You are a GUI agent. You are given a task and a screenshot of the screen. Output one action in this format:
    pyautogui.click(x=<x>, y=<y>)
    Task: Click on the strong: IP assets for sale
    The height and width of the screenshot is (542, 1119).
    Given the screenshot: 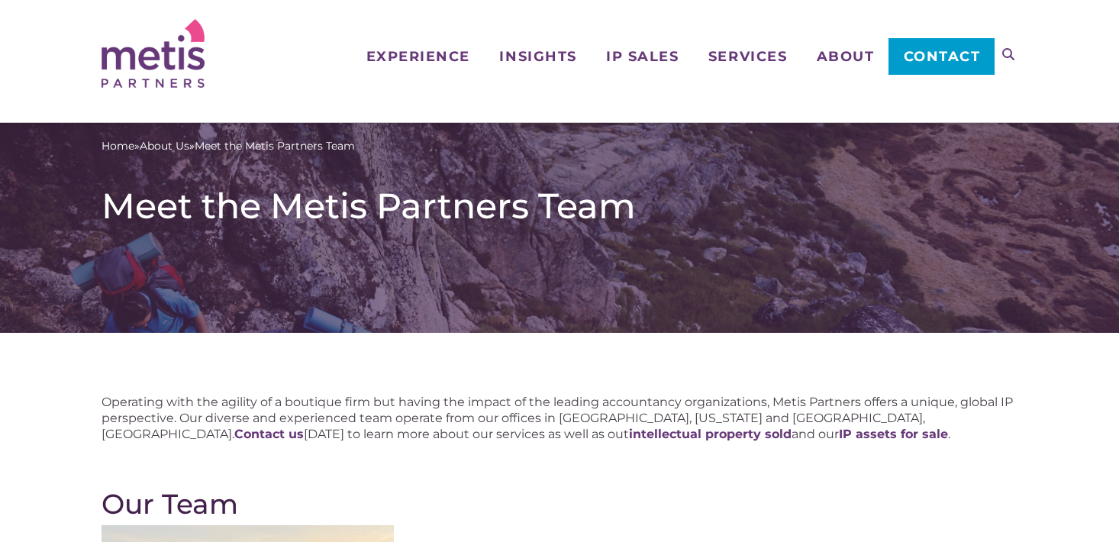 What is the action you would take?
    pyautogui.click(x=893, y=434)
    